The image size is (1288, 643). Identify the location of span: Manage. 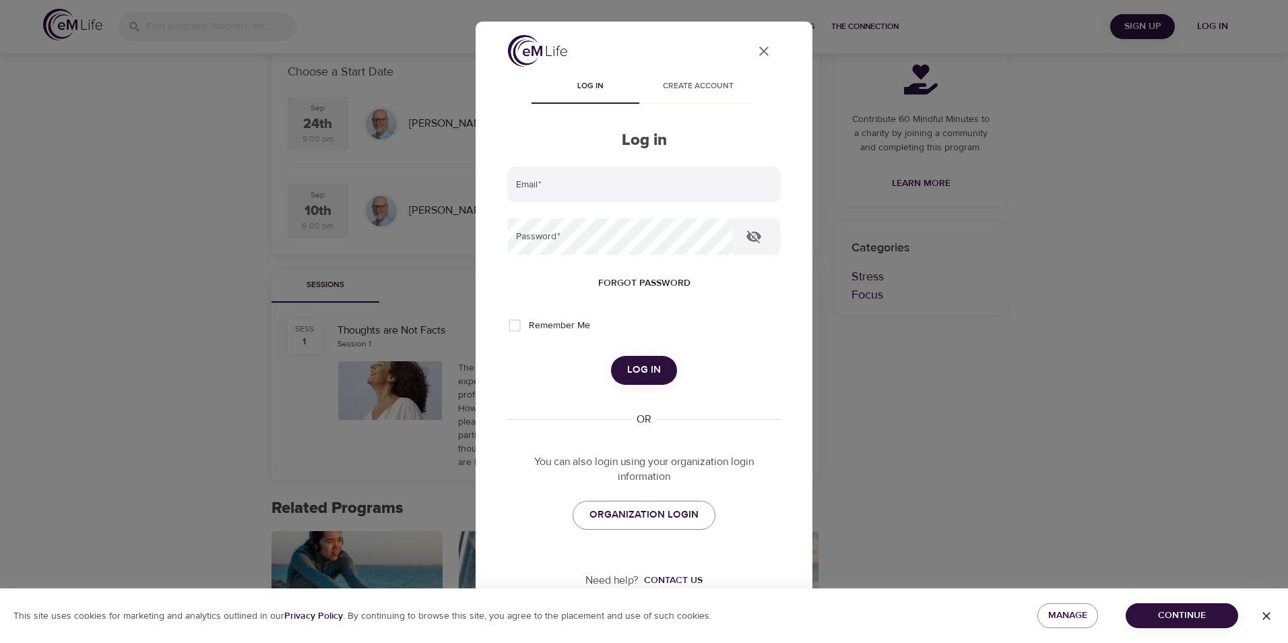
(1068, 615).